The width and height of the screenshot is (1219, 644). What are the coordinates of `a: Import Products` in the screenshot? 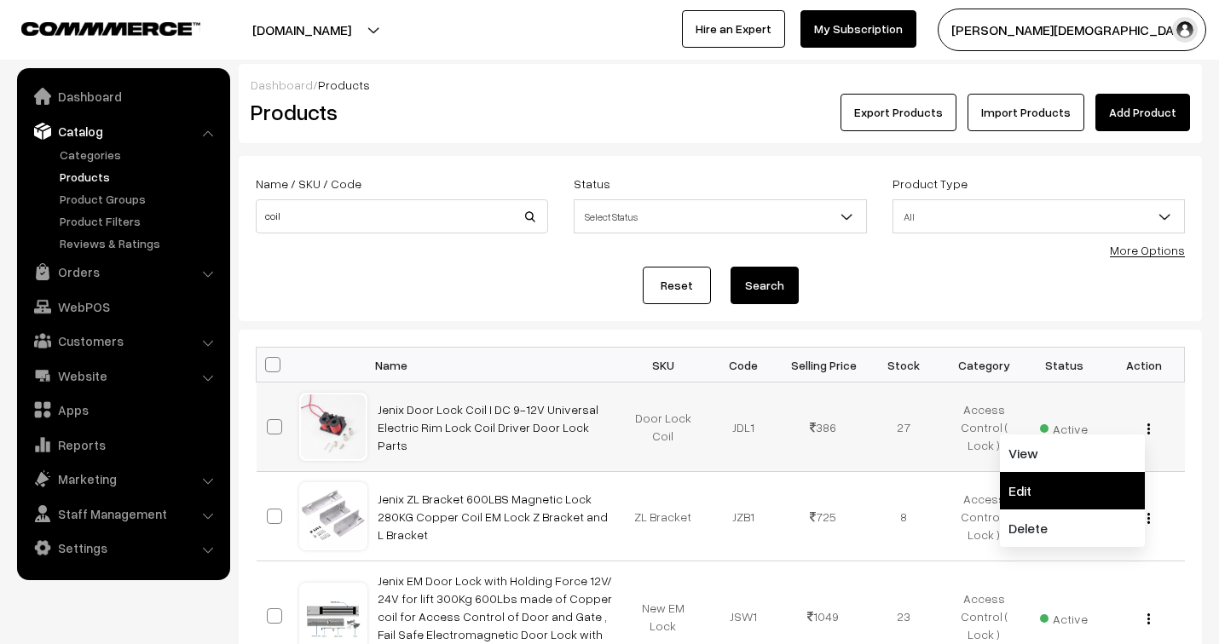 It's located at (1026, 113).